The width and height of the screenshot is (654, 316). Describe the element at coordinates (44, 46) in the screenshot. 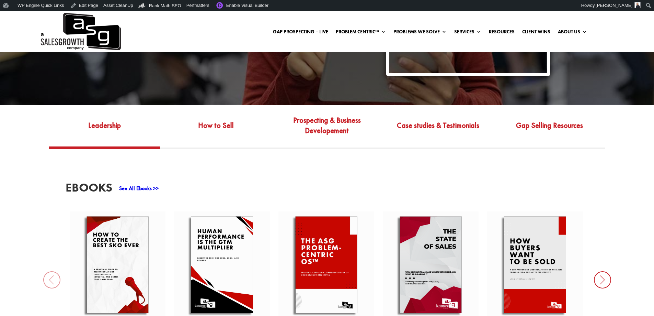

I see `div: Domain Overview` at that location.